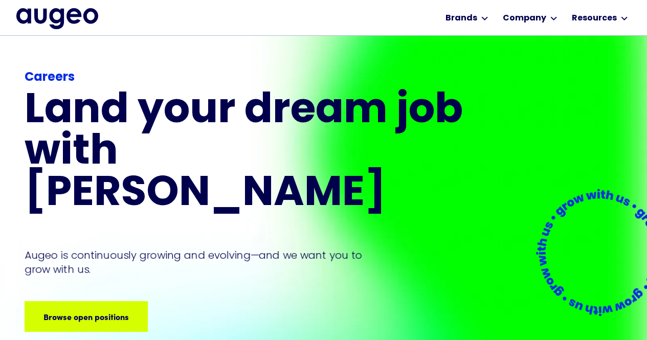 The image size is (647, 340). Describe the element at coordinates (461, 18) in the screenshot. I see `div: Brands` at that location.